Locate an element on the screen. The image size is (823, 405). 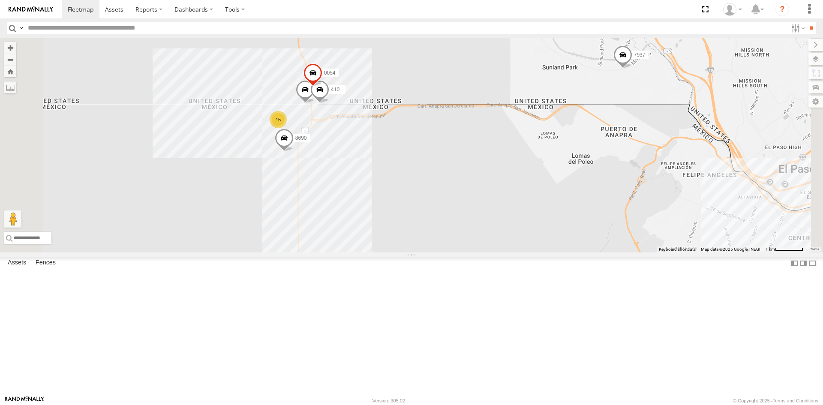
div: Version: 305.02 is located at coordinates (389, 401).